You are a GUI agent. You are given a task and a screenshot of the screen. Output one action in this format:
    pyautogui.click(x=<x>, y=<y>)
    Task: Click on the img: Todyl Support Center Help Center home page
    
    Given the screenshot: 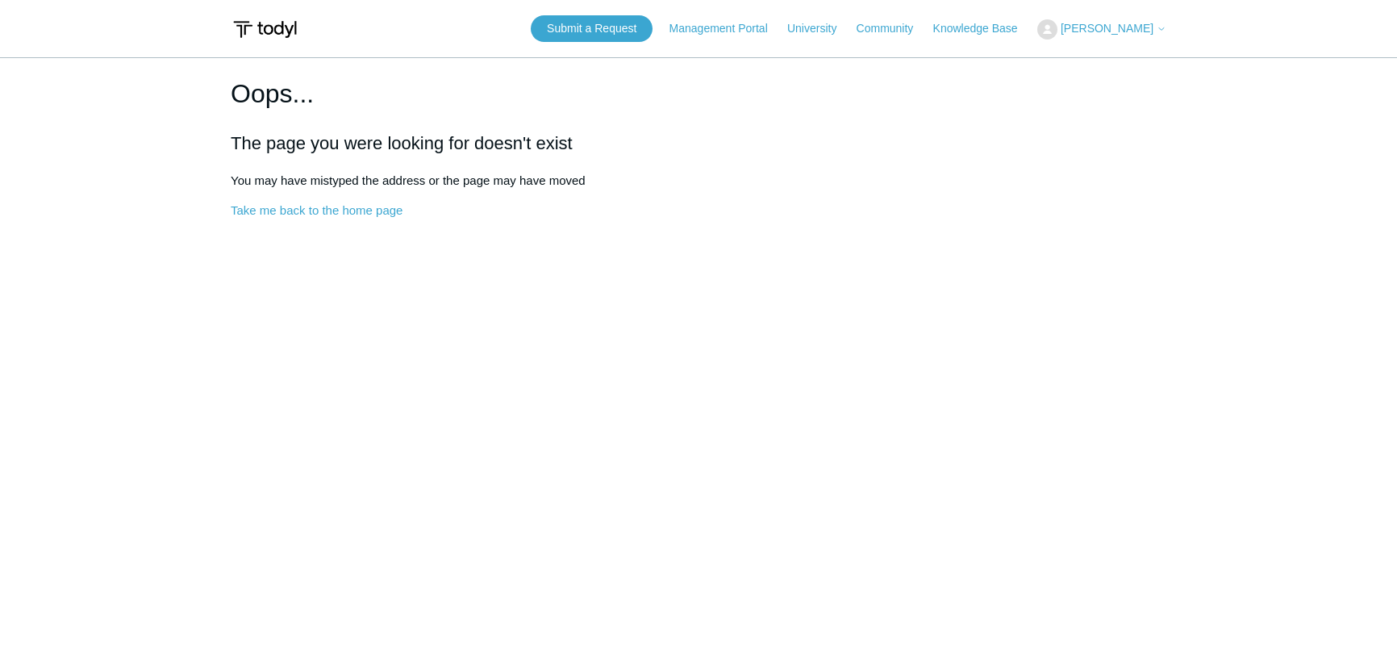 What is the action you would take?
    pyautogui.click(x=264, y=29)
    